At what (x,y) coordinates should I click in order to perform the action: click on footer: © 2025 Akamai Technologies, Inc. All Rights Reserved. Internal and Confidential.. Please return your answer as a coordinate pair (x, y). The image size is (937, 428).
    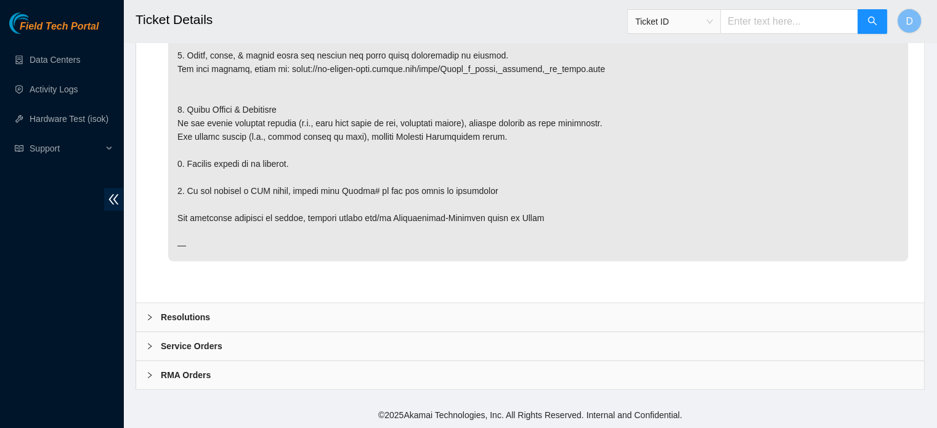
    Looking at the image, I should click on (530, 415).